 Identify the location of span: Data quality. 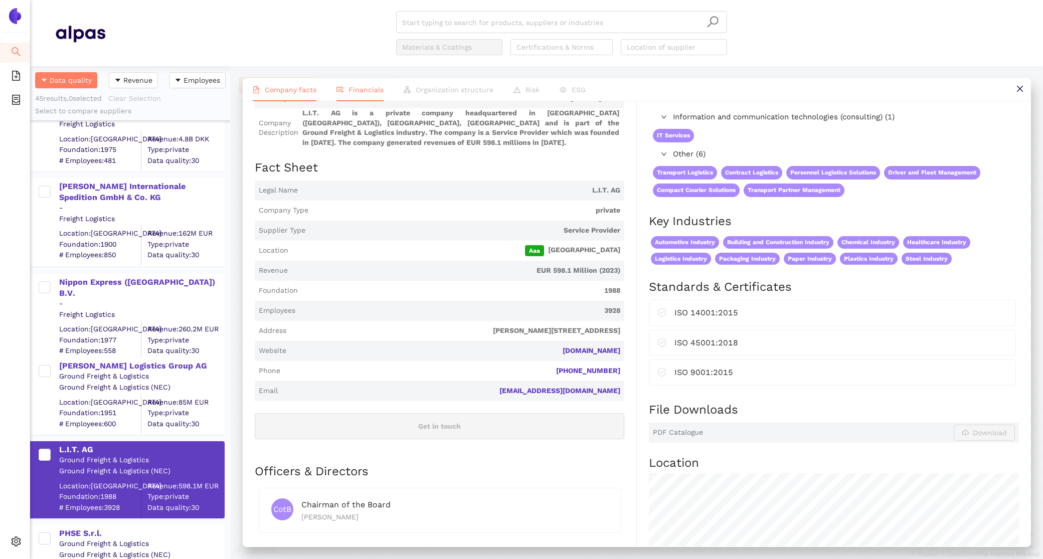
(71, 80).